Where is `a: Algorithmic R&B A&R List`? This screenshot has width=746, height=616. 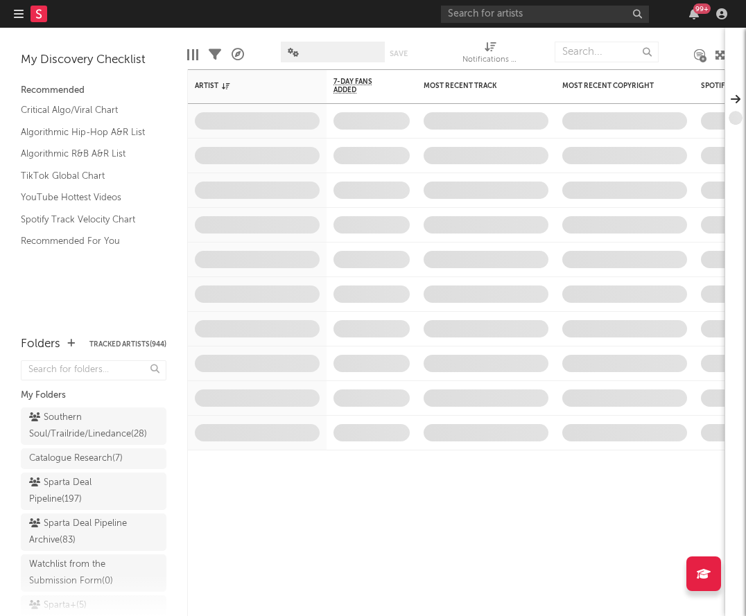 a: Algorithmic R&B A&R List is located at coordinates (87, 154).